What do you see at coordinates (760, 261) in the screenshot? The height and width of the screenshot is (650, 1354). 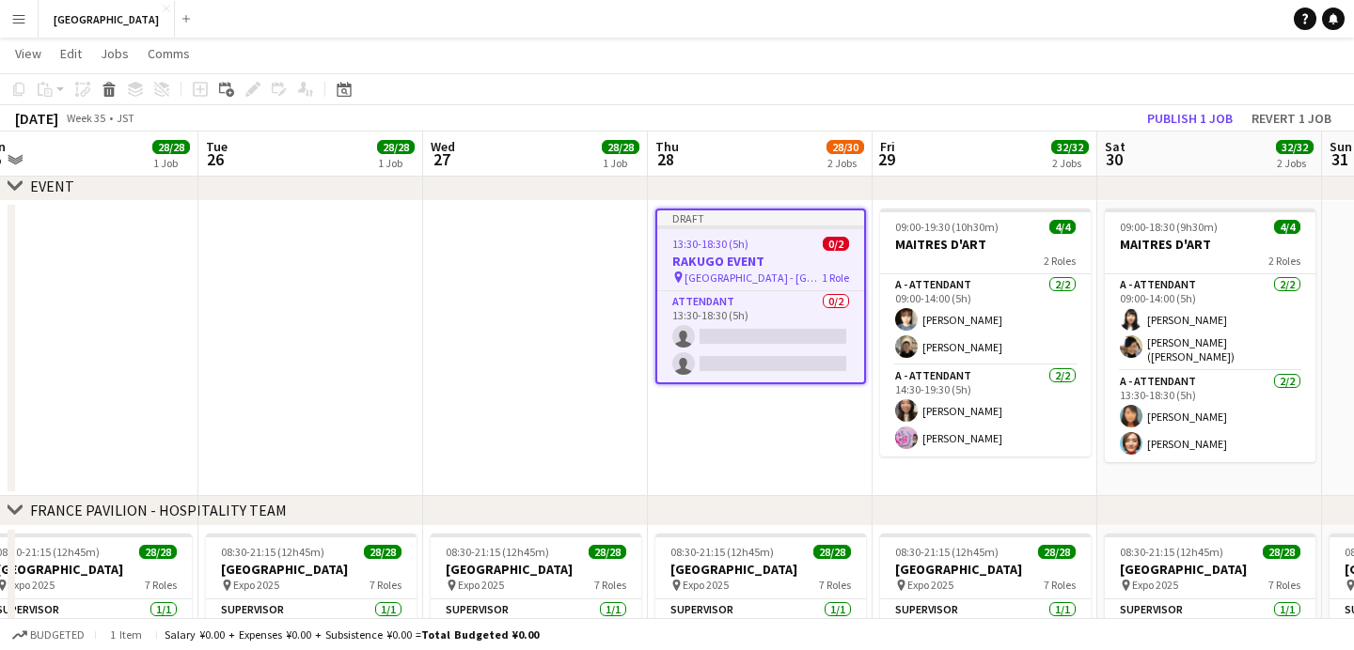 I see `h3: RAKUGO EVENT` at bounding box center [760, 261].